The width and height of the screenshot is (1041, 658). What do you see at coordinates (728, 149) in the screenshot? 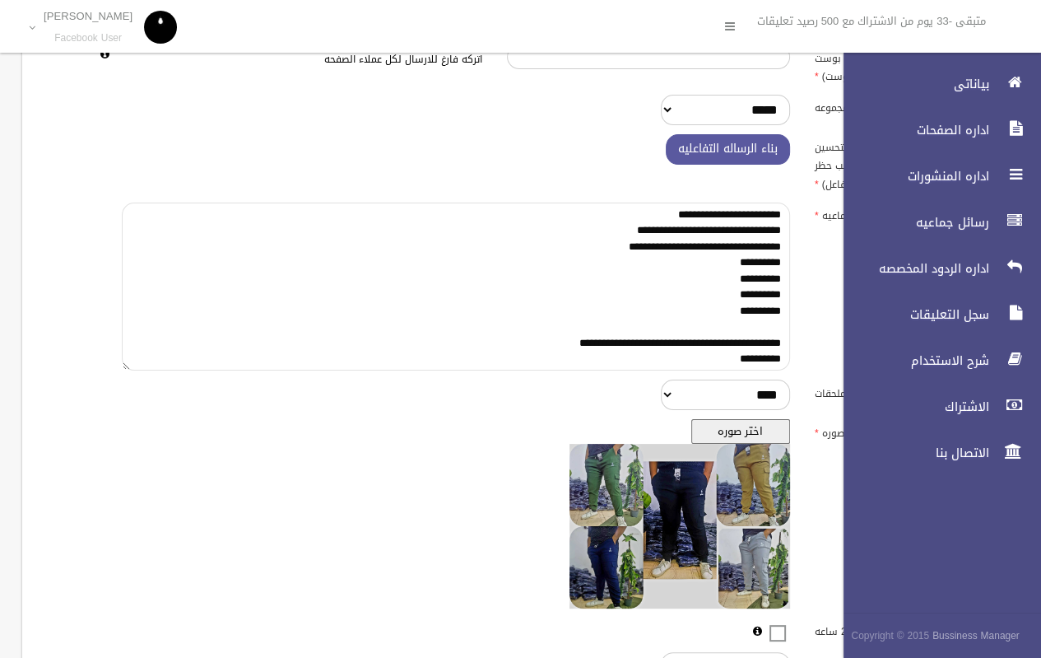
I see `button: بناء الرساله التفاعليه` at bounding box center [728, 149].